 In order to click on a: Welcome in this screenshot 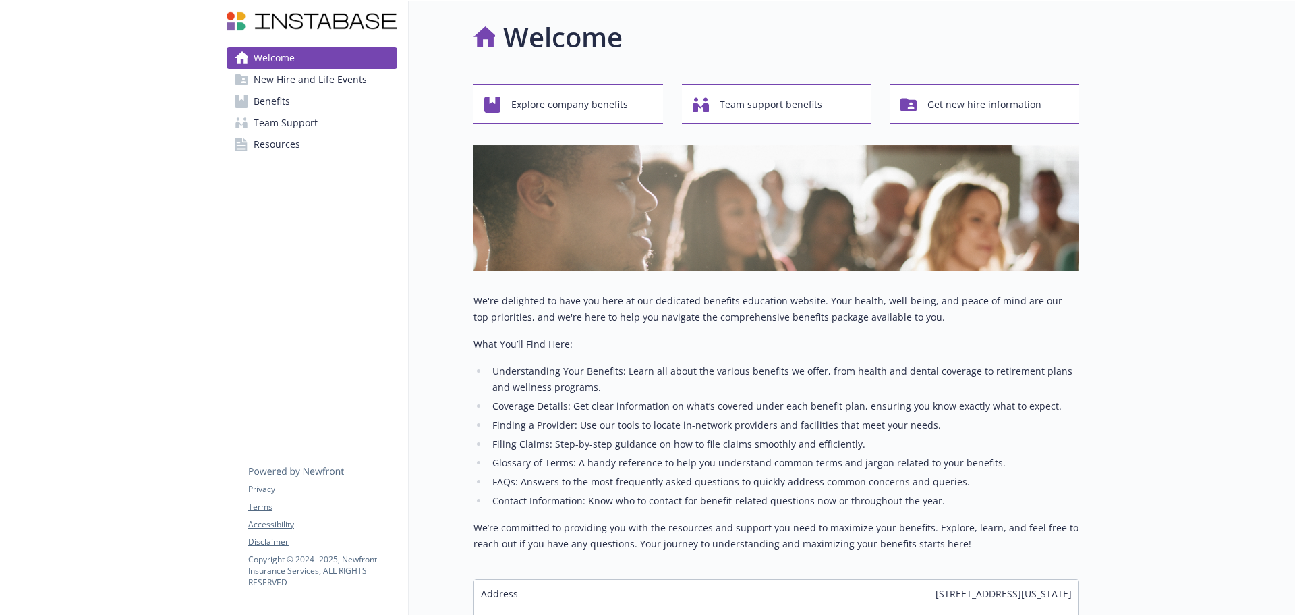, I will do `click(312, 58)`.